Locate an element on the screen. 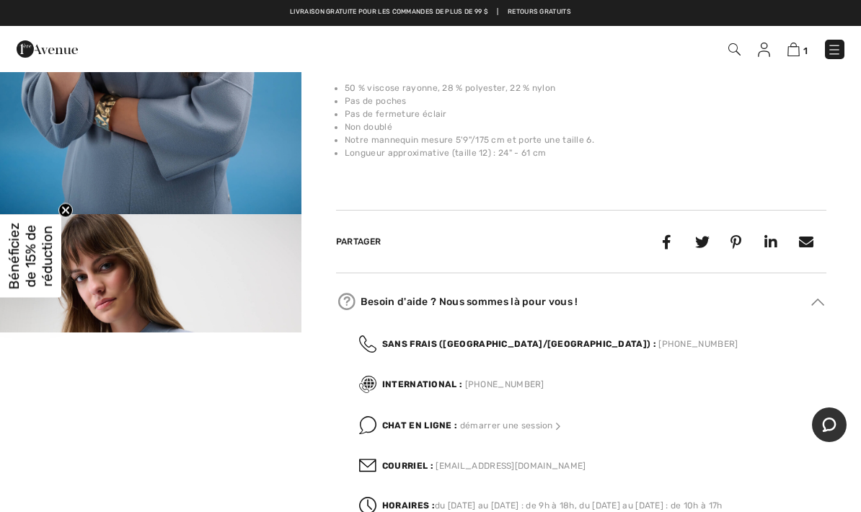 The width and height of the screenshot is (861, 512). font: Courriel : is located at coordinates (407, 466).